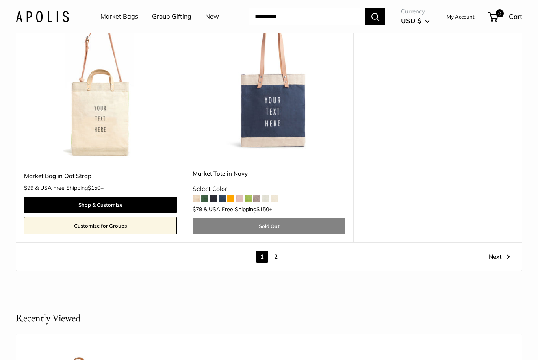 This screenshot has width=538, height=360. Describe the element at coordinates (461, 17) in the screenshot. I see `a: My Account` at that location.